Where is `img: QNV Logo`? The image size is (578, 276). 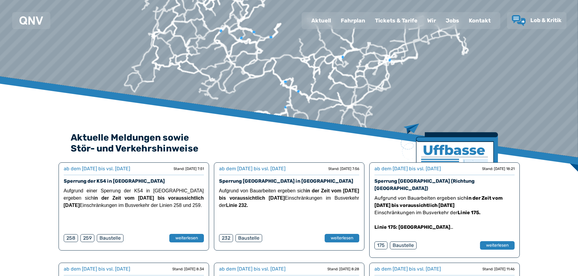
img: QNV Logo is located at coordinates (31, 21).